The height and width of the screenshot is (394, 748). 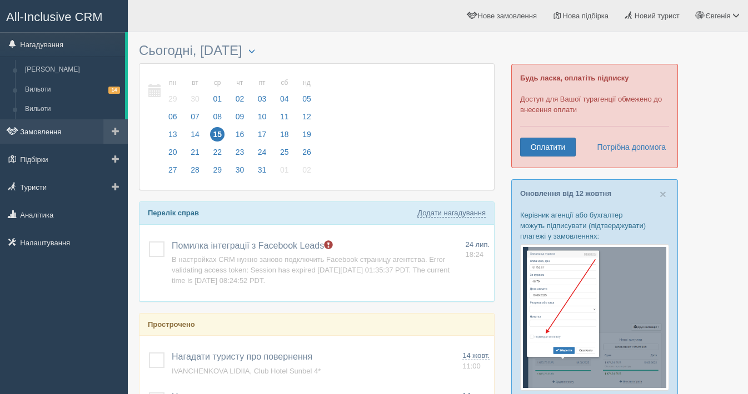 I want to click on span: 07, so click(x=195, y=117).